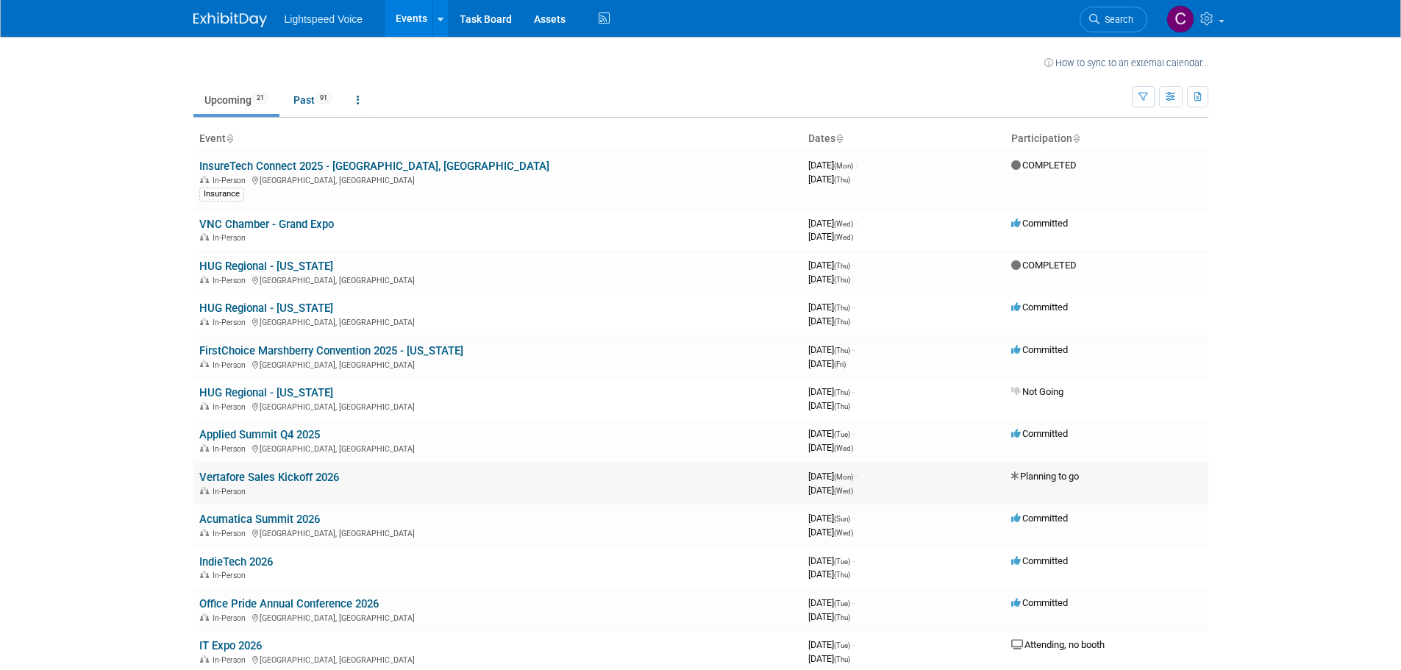 This screenshot has height=670, width=1401. What do you see at coordinates (843, 165) in the screenshot?
I see `span: (Mon)` at bounding box center [843, 165].